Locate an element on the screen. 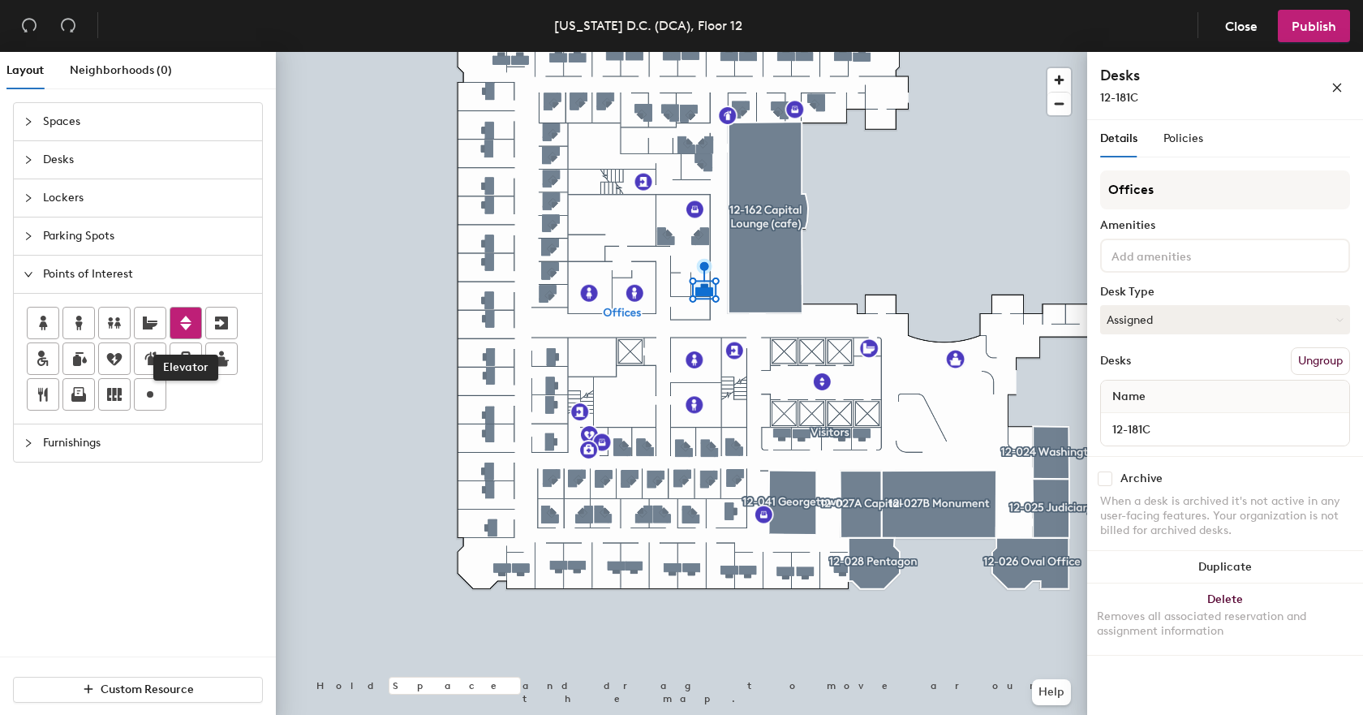 The height and width of the screenshot is (715, 1363). h4: Desks is located at coordinates (1189, 75).